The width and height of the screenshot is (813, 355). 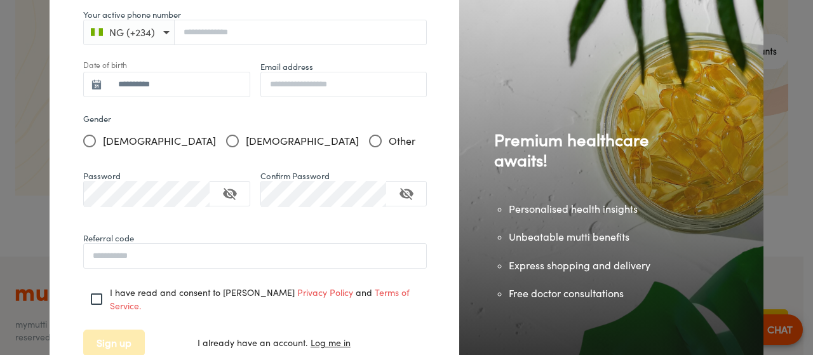 I want to click on span: Other, so click(x=402, y=141).